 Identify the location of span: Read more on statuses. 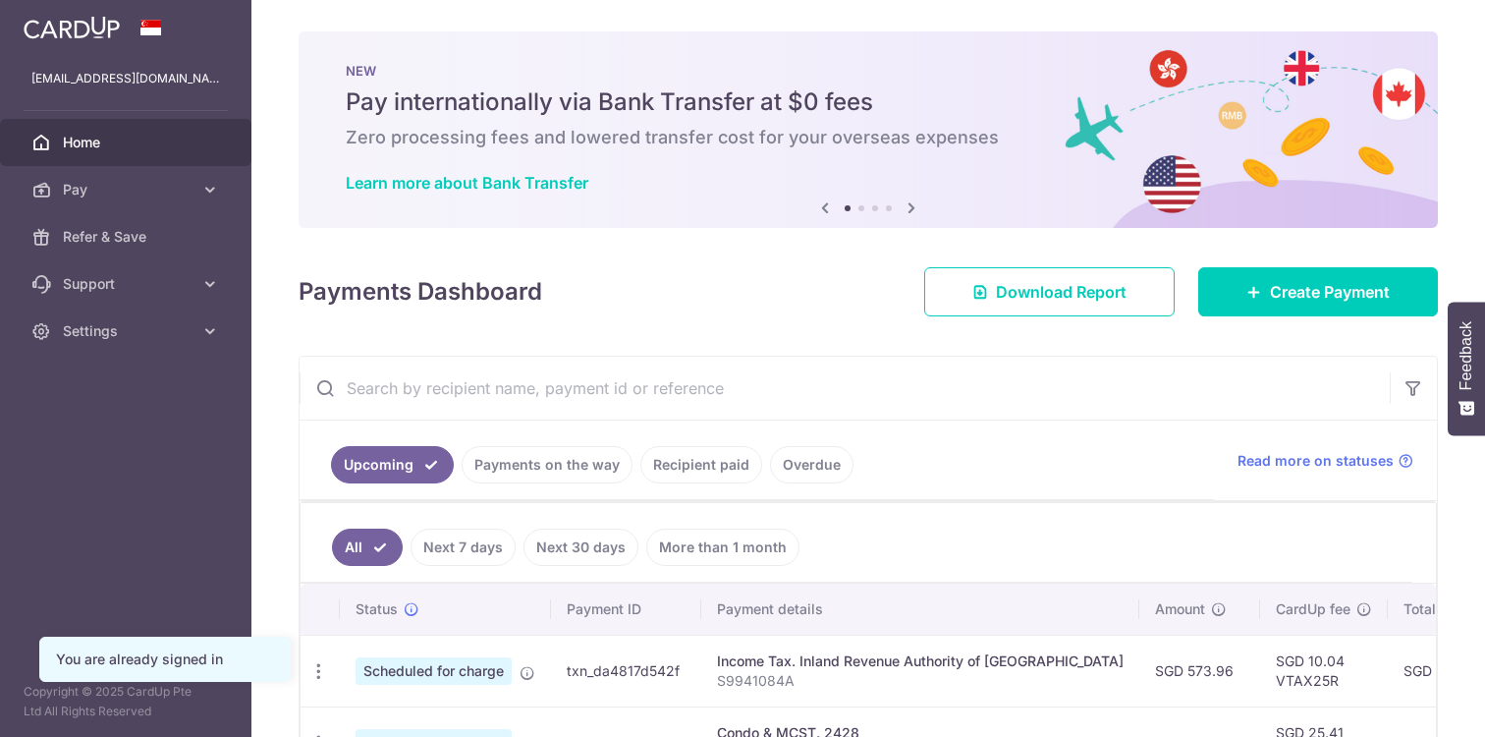
(1315, 461).